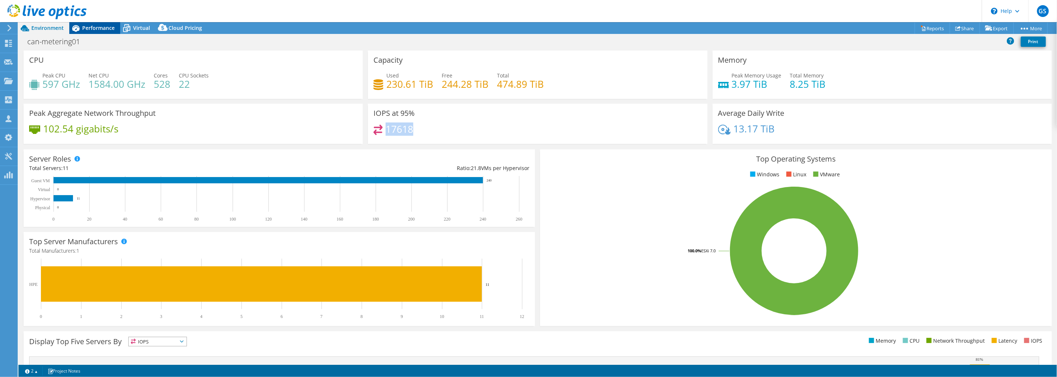 The image size is (1057, 377). What do you see at coordinates (194, 75) in the screenshot?
I see `span: CPU Sockets` at bounding box center [194, 75].